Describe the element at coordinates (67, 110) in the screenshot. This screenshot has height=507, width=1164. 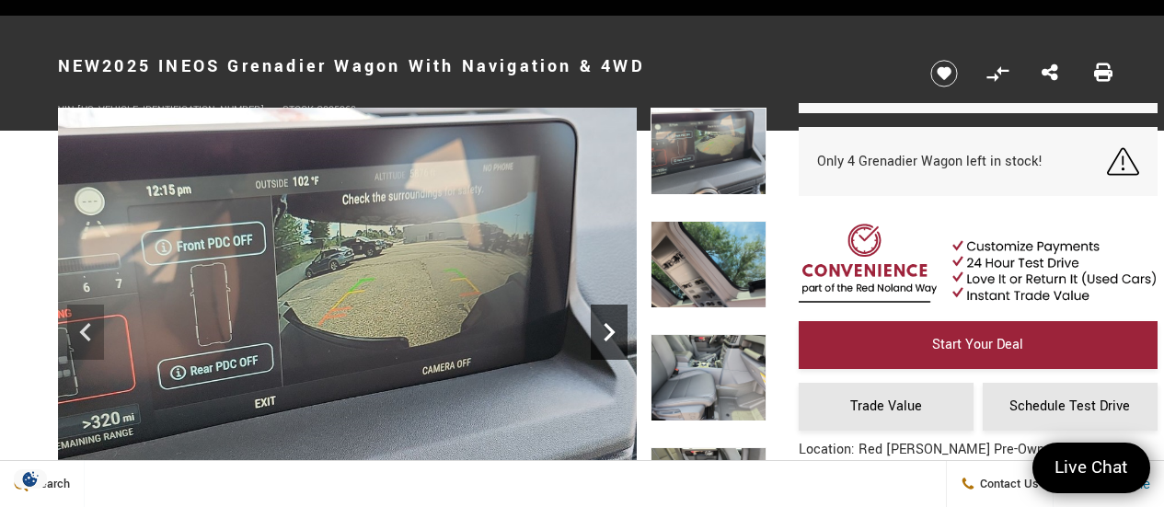
I see `span: VIN:` at that location.